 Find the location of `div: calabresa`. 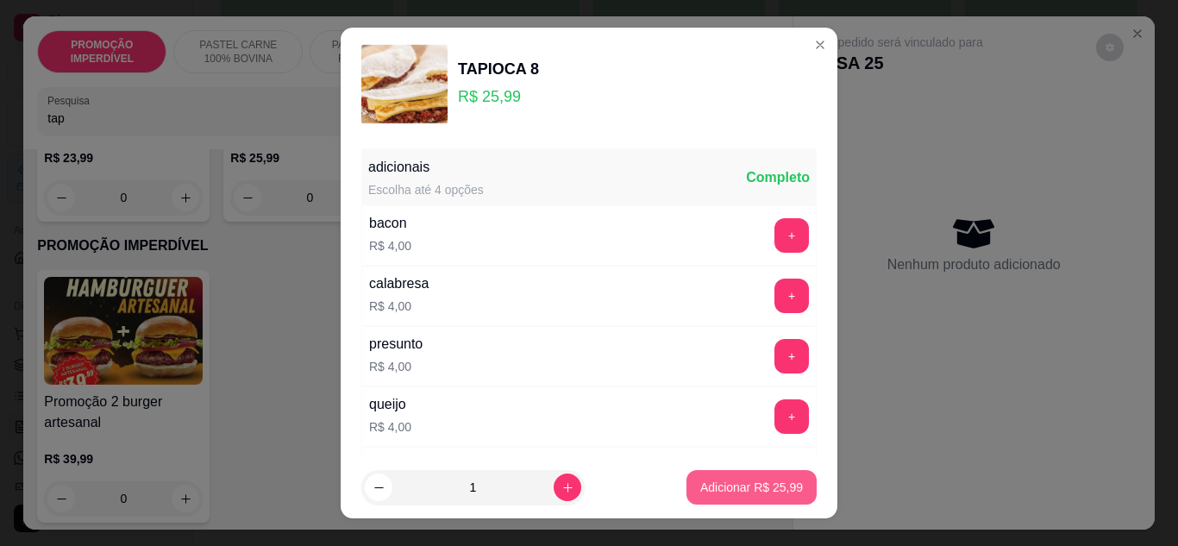

div: calabresa is located at coordinates (398, 284).